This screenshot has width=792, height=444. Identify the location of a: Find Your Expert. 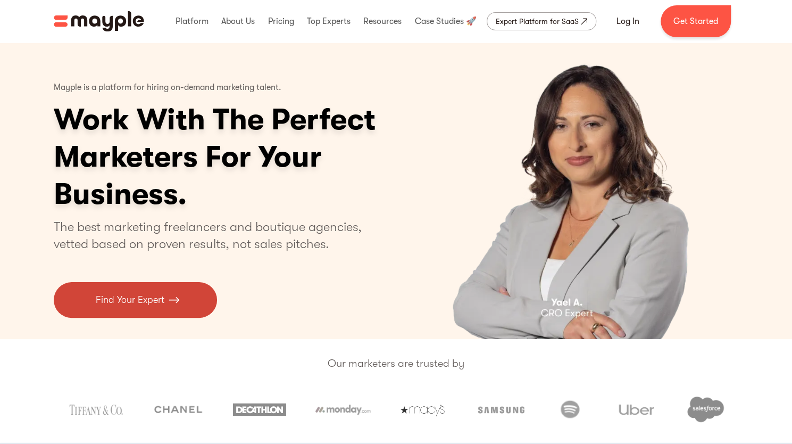
(135, 300).